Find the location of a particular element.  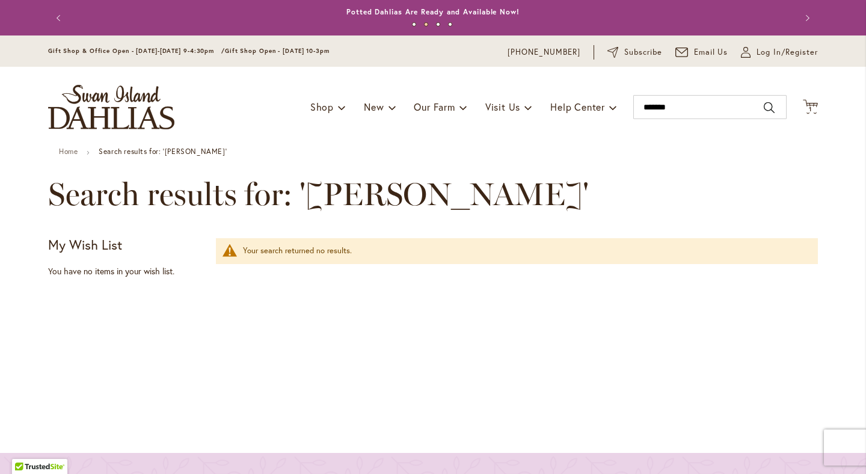

div: You have no items in your wish list. is located at coordinates (128, 271).